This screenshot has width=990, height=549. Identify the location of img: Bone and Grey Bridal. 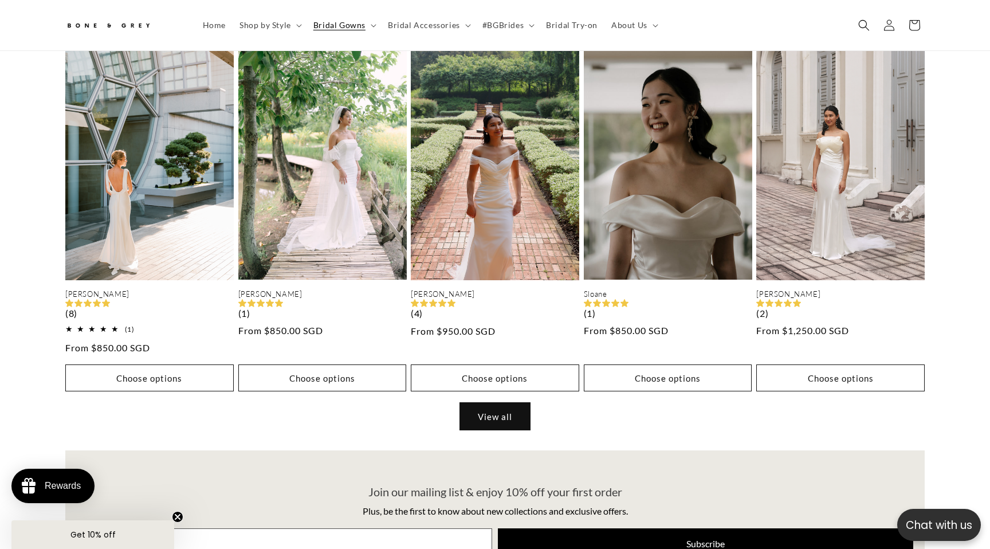
(108, 25).